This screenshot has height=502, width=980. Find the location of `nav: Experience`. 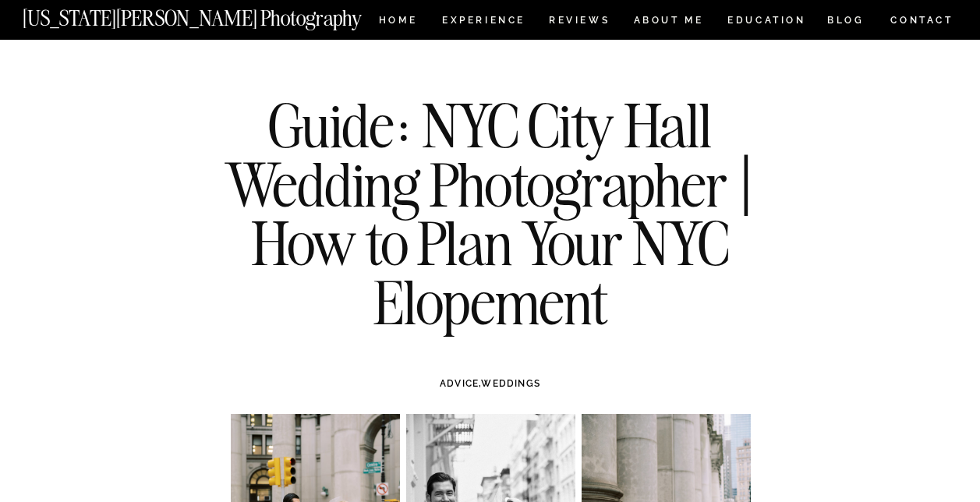

nav: Experience is located at coordinates (482, 22).